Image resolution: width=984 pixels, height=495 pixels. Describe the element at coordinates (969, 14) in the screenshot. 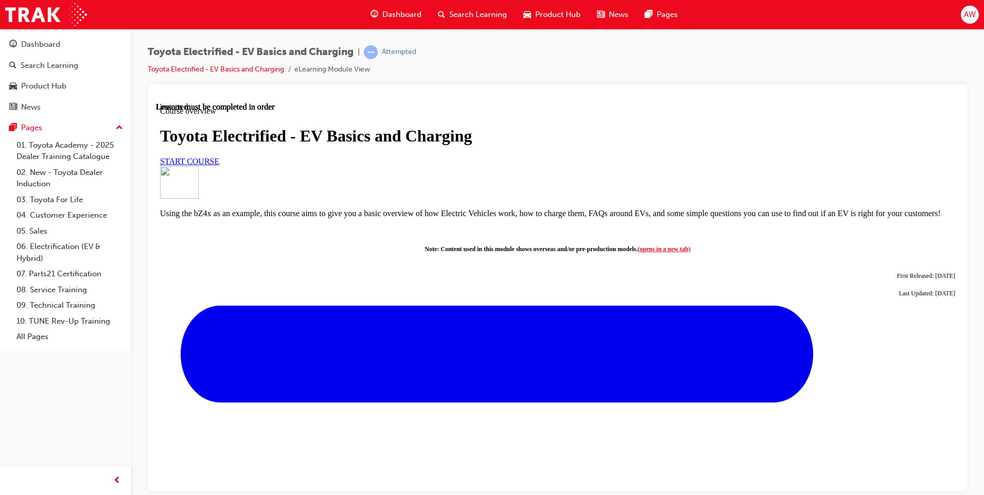

I see `span: AW` at that location.